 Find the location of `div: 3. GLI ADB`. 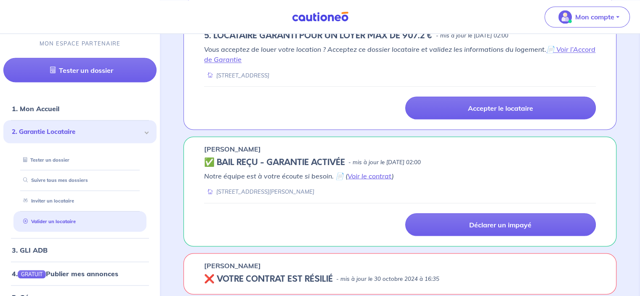

div: 3. GLI ADB is located at coordinates (80, 250).